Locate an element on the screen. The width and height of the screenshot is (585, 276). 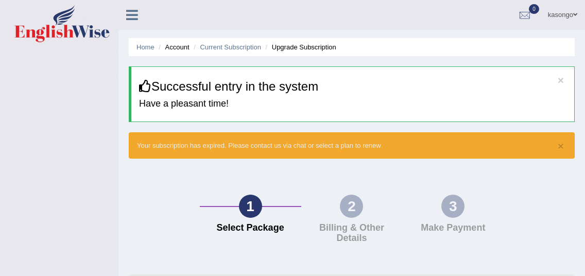
h4: Have a pleasant time! is located at coordinates (353, 104).